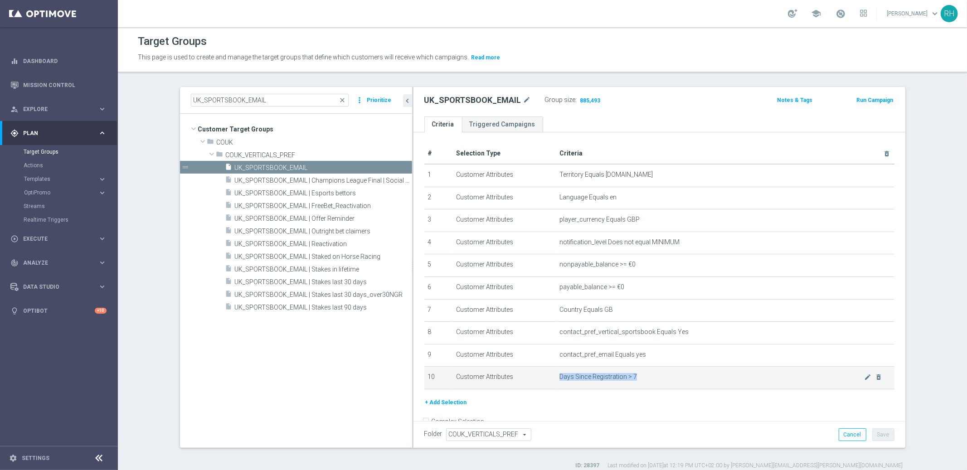  Describe the element at coordinates (58, 85) in the screenshot. I see `div: Mission Control` at that location.